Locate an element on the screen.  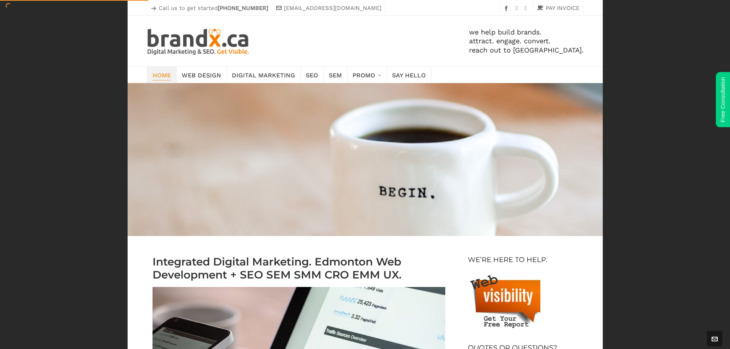
span: SEM is located at coordinates (335, 75).